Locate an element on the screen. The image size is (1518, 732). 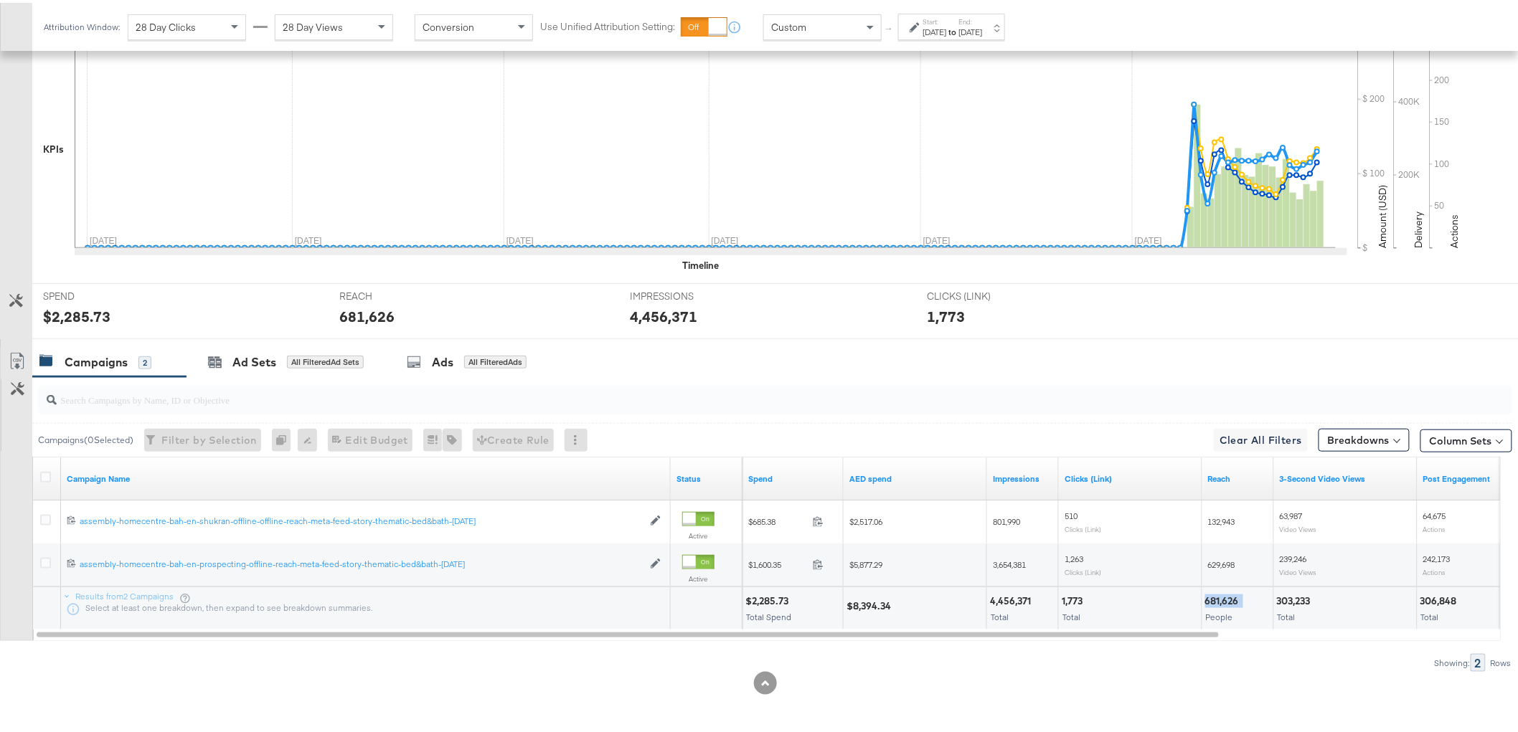
span: 3,654,381 is located at coordinates (1009, 562).